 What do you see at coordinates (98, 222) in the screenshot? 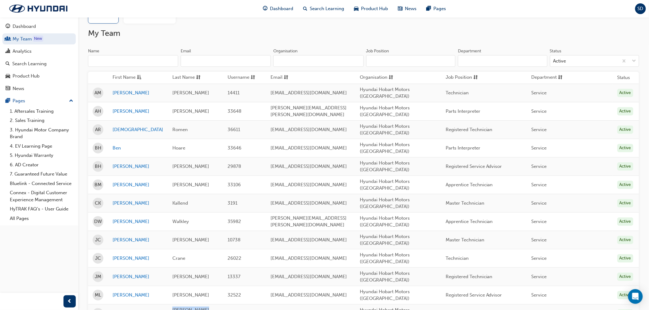
I see `span: DW` at bounding box center [98, 222].